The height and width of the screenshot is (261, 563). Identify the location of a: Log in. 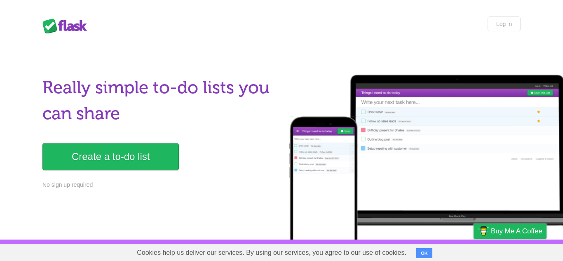
(504, 24).